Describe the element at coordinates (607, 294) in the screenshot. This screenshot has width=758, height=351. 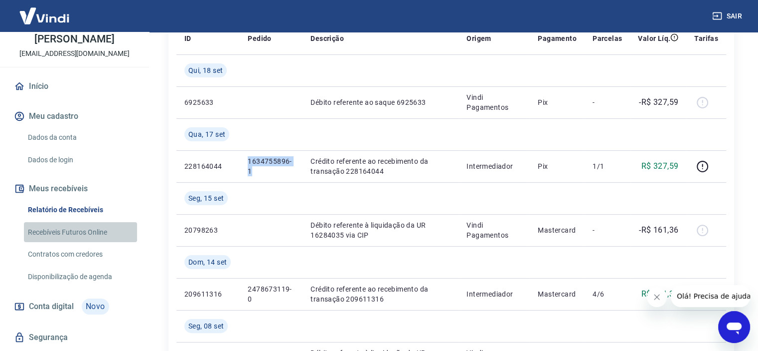
I see `p: 4/6` at that location.